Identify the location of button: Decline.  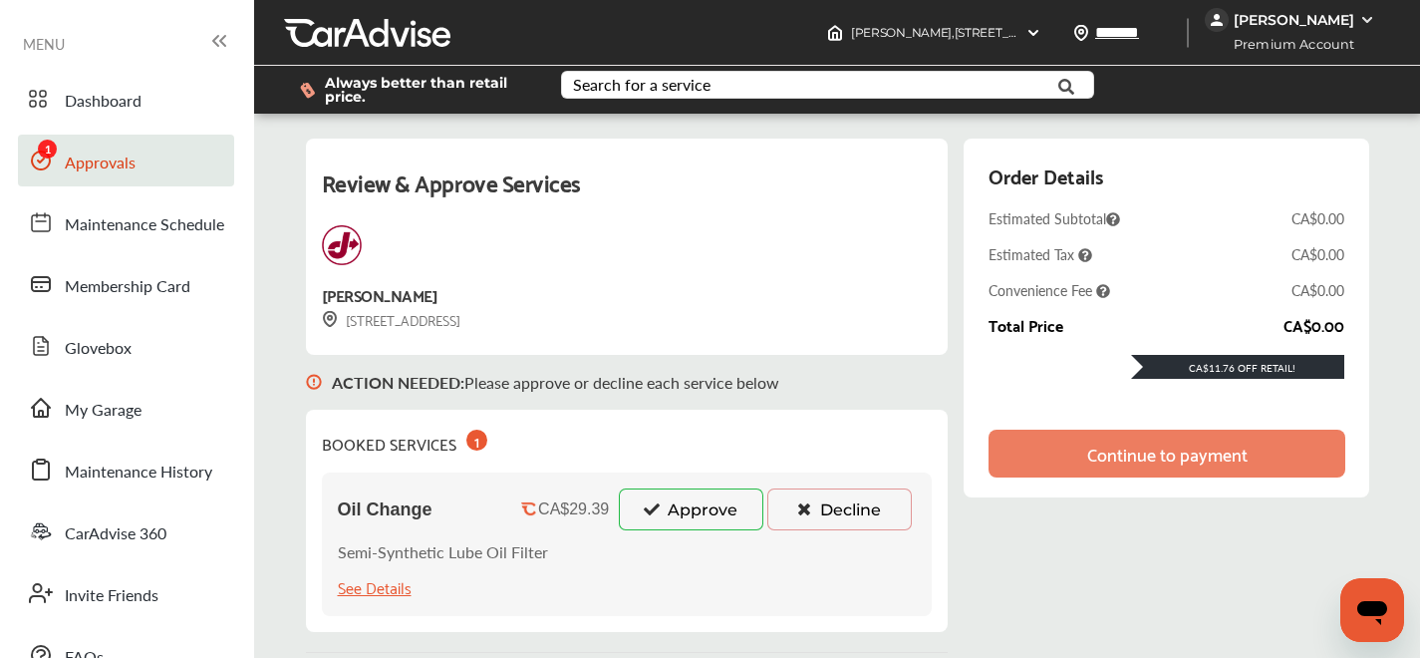
(839, 509).